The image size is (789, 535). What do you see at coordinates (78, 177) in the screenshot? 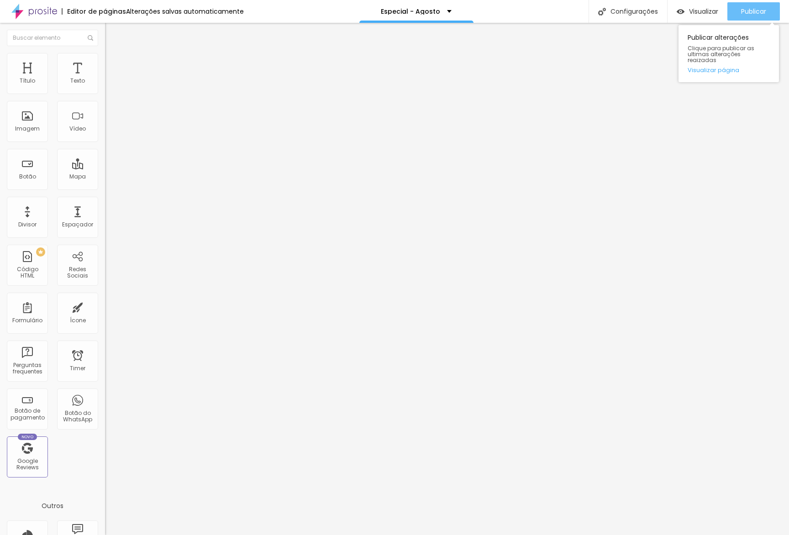
I see `div: Mapa` at bounding box center [78, 177].